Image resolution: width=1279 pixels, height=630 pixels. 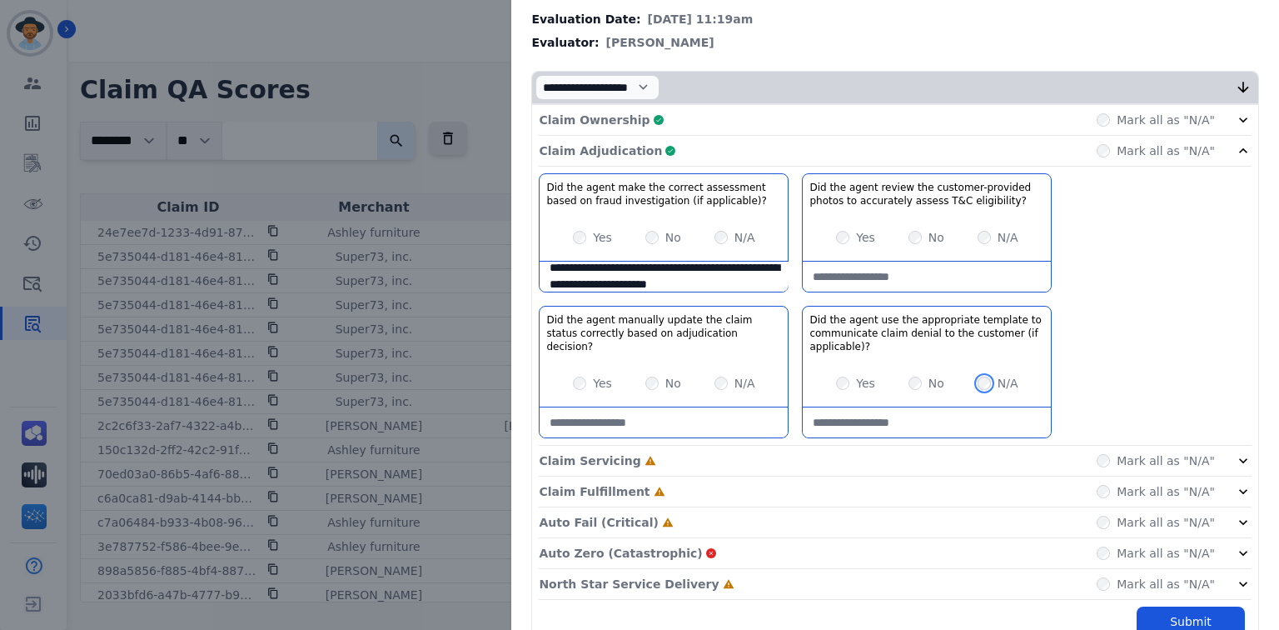 What do you see at coordinates (621, 553) in the screenshot?
I see `p: Auto Zero (Catastrophic)` at bounding box center [621, 553].